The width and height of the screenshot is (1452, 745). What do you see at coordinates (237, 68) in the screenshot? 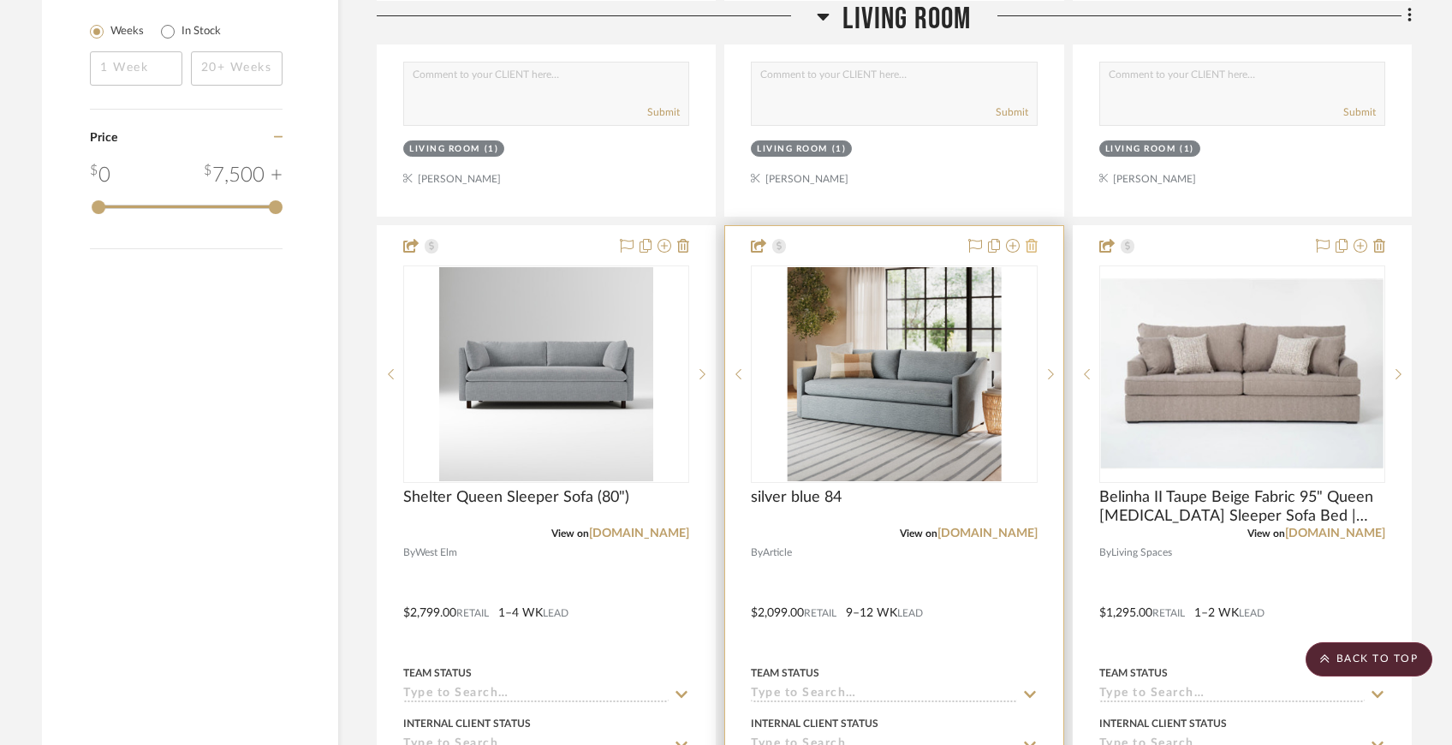
I see `input: 20+ Weeks` at bounding box center [237, 68].